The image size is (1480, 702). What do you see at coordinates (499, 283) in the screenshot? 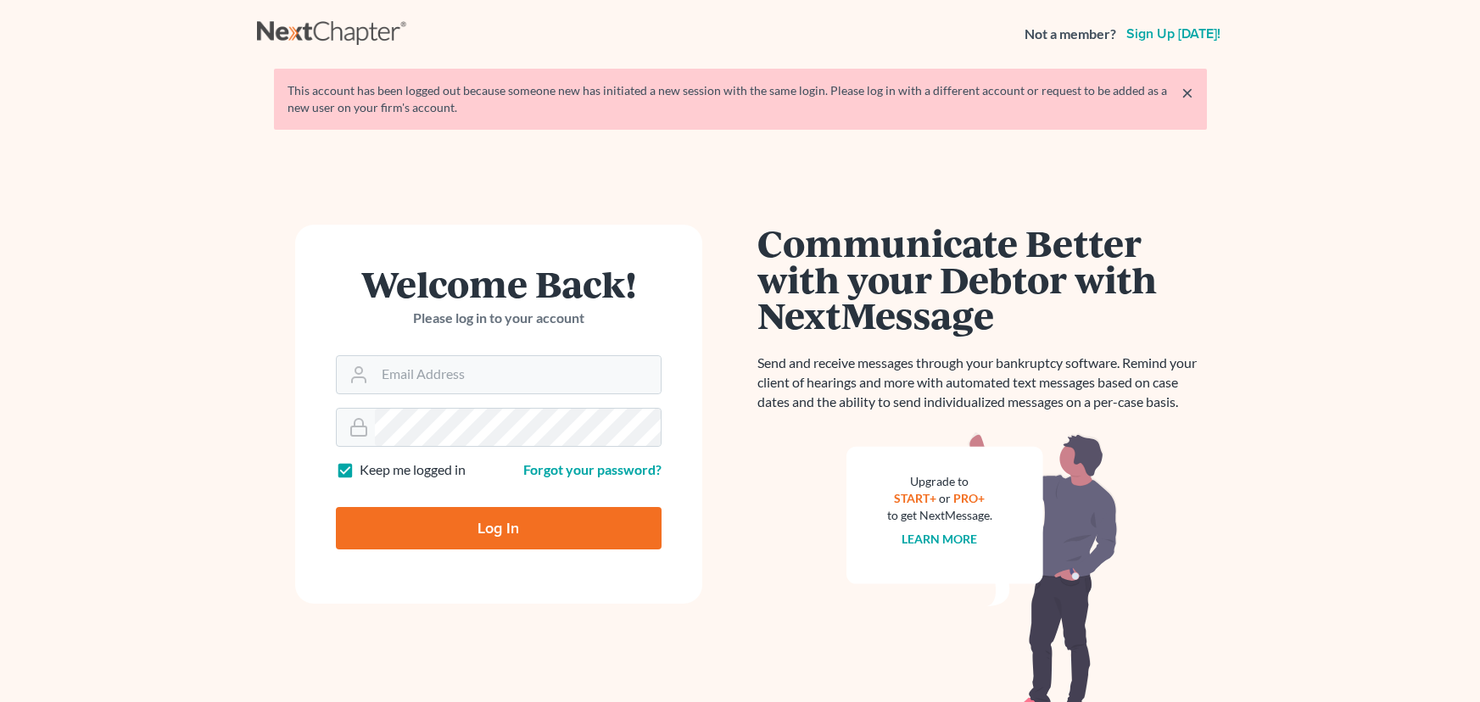
I see `h1: Welcome Back!` at bounding box center [499, 283].